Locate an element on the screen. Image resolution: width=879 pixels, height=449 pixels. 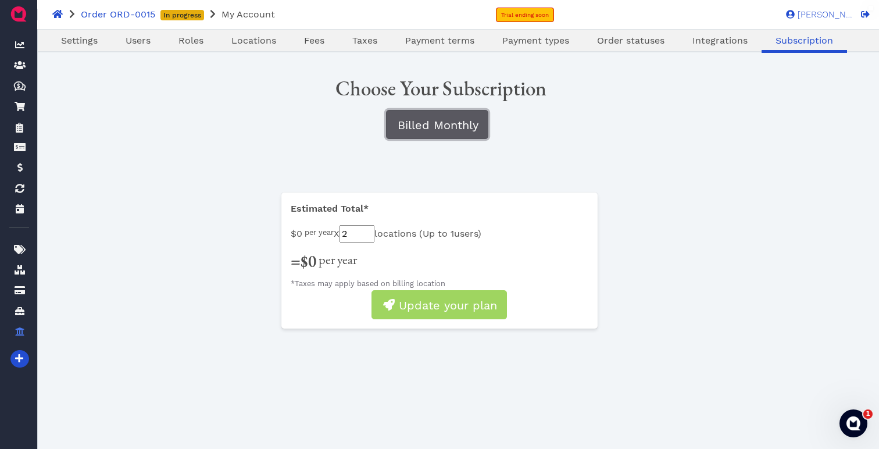
button: Update your plan is located at coordinates (439, 305).